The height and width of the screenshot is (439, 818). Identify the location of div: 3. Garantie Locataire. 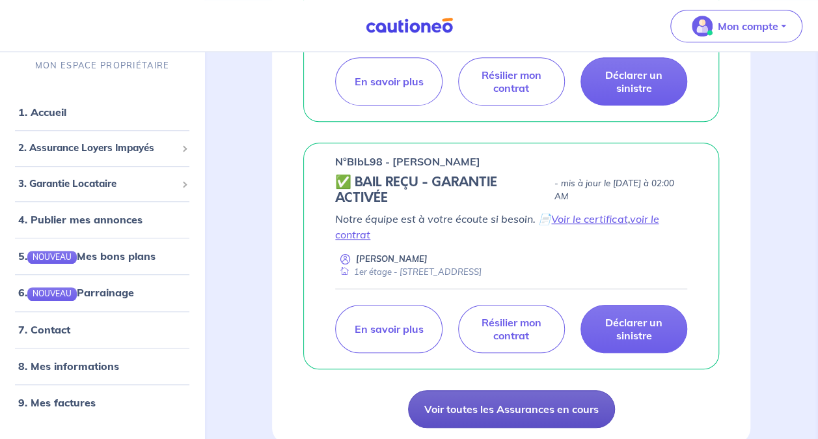
(102, 184).